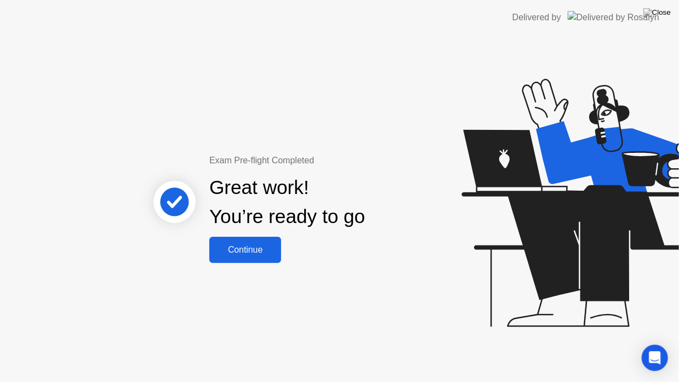 Image resolution: width=679 pixels, height=382 pixels. What do you see at coordinates (657, 13) in the screenshot?
I see `img: Close` at bounding box center [657, 13].